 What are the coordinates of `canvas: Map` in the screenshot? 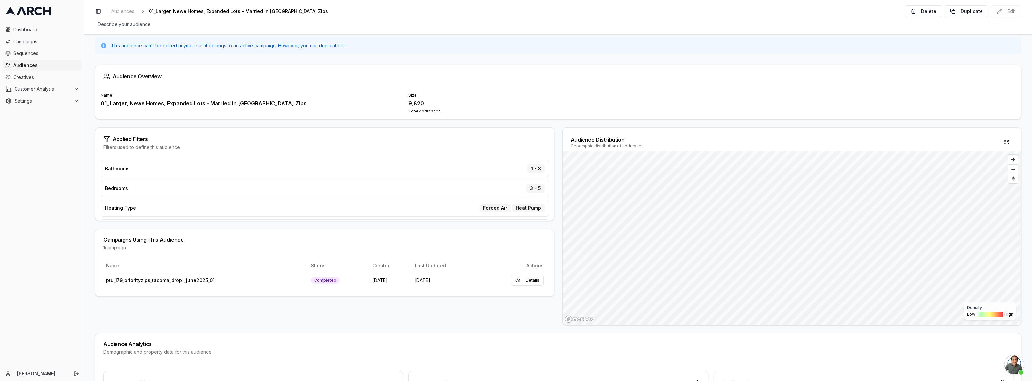 It's located at (791, 238).